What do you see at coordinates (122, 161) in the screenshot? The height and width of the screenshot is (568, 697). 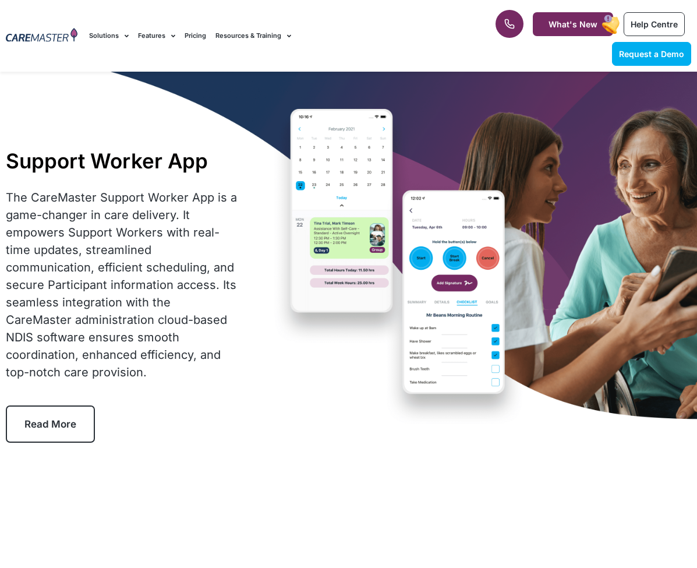 I see `h1: Support Worker App` at bounding box center [122, 161].